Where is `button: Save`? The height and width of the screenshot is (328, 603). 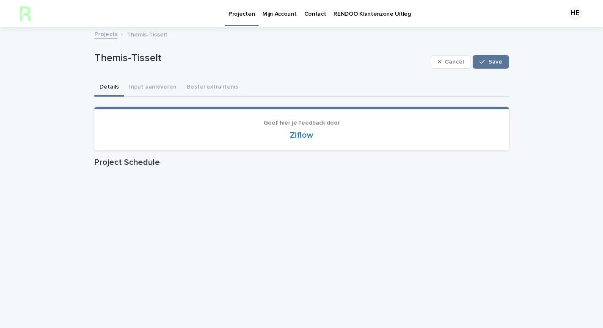 button: Save is located at coordinates (491, 62).